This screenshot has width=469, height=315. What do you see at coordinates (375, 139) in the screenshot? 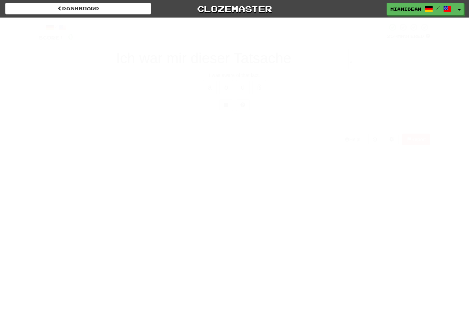
I see `button: Round history (alt+y)` at bounding box center [375, 139].